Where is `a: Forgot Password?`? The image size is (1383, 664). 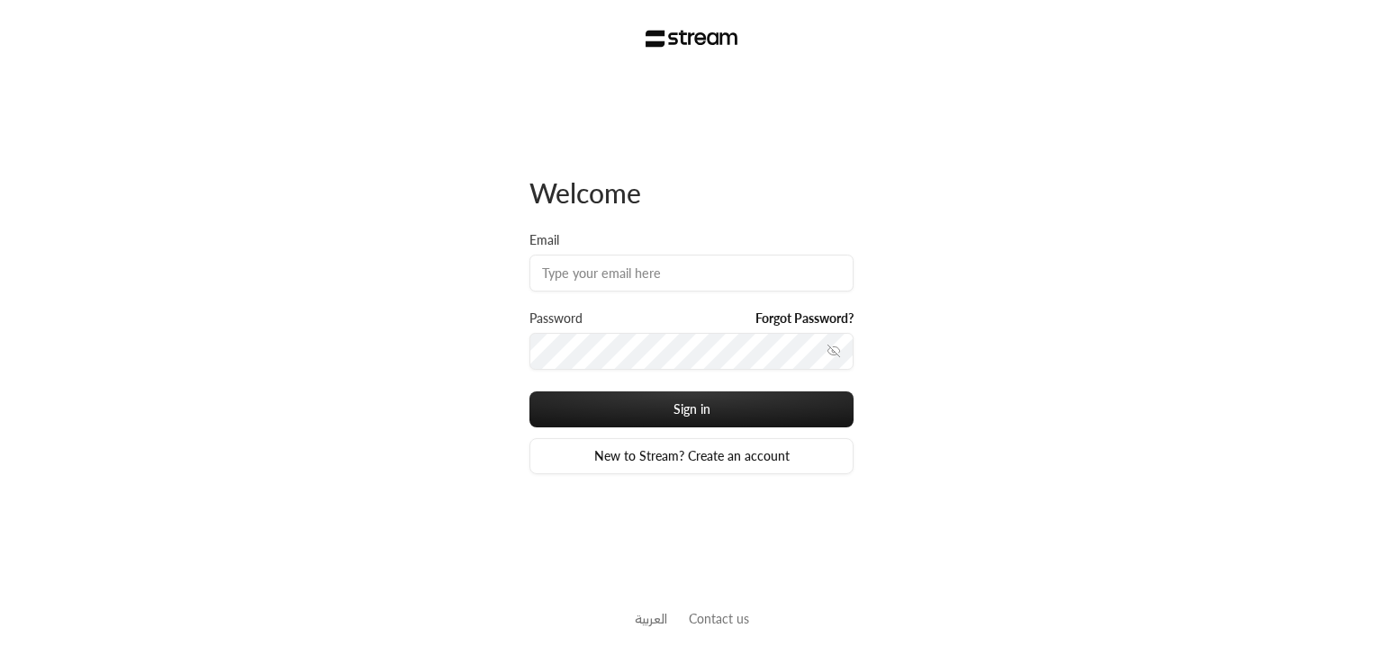 a: Forgot Password? is located at coordinates (804, 319).